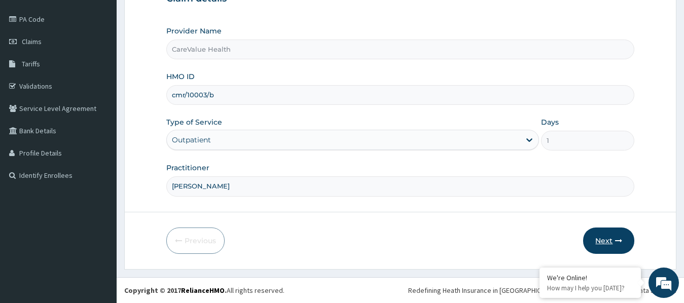 This screenshot has width=684, height=303. I want to click on input: Enter HMO ID, so click(401, 95).